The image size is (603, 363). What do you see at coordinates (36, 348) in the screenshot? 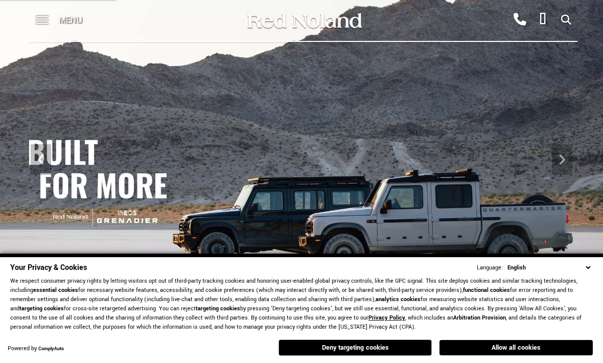
I see `div: Powered by` at bounding box center [36, 348].